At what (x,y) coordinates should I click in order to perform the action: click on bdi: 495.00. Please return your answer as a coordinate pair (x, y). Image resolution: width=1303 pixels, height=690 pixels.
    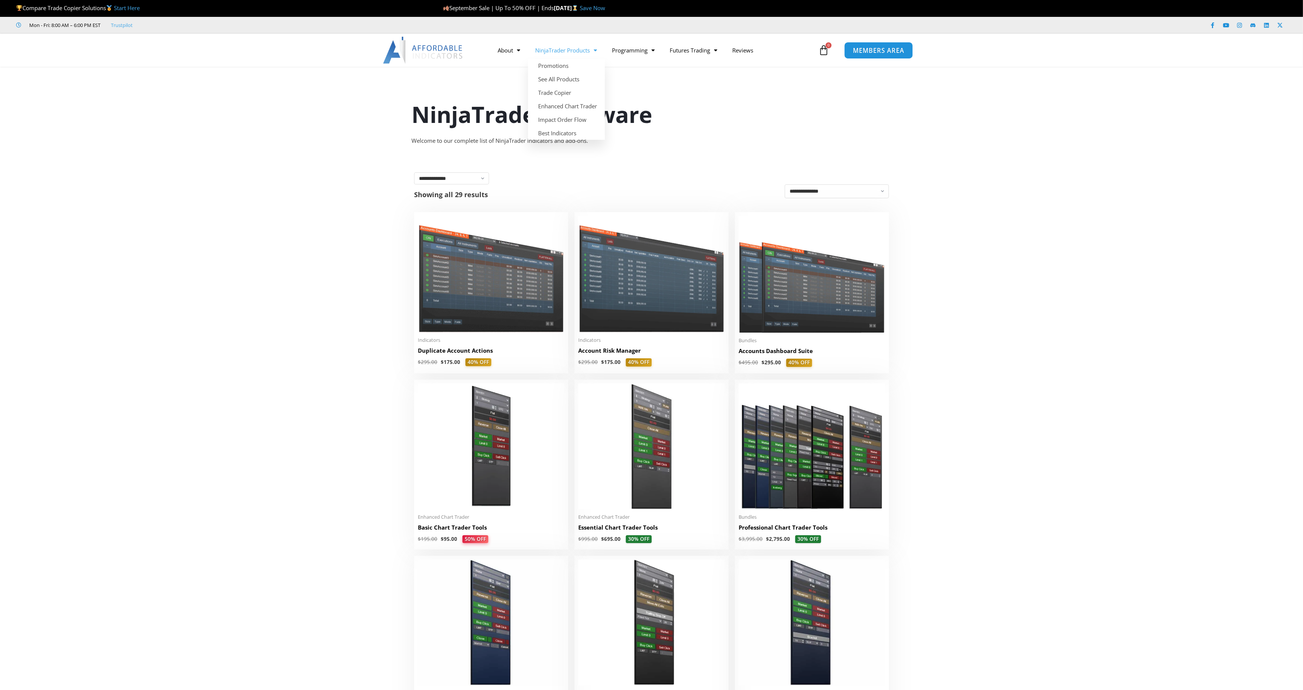
    Looking at the image, I should click on (749, 362).